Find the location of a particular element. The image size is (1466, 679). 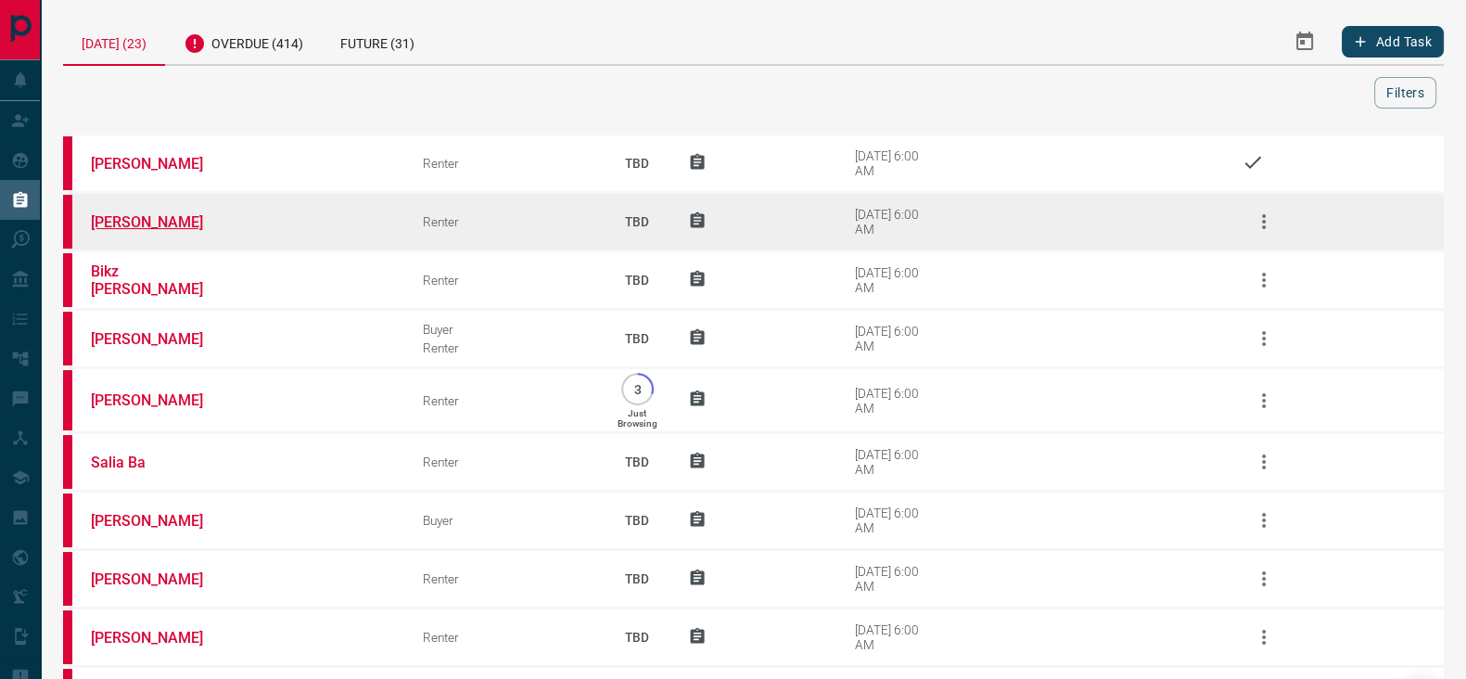

div: Future (31) is located at coordinates (377, 41).